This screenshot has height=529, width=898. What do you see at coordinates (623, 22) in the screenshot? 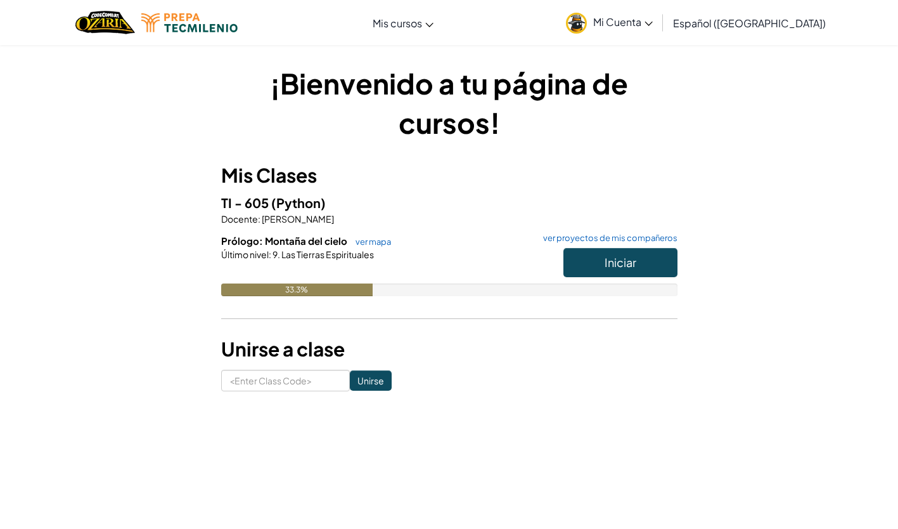
I see `span: Mi Cuenta` at bounding box center [623, 22].